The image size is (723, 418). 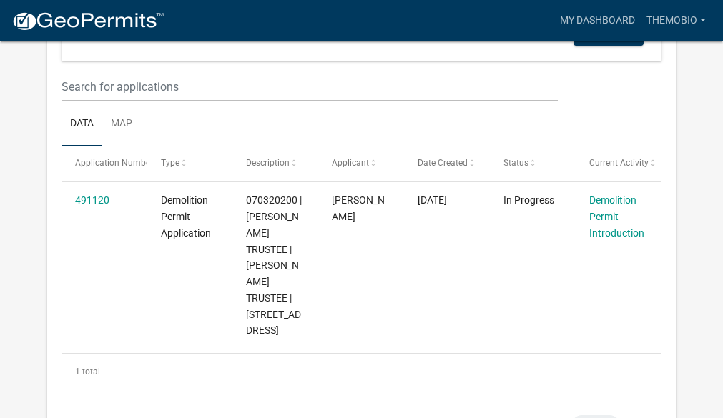 What do you see at coordinates (362, 372) in the screenshot?
I see `div: 1 total` at bounding box center [362, 372].